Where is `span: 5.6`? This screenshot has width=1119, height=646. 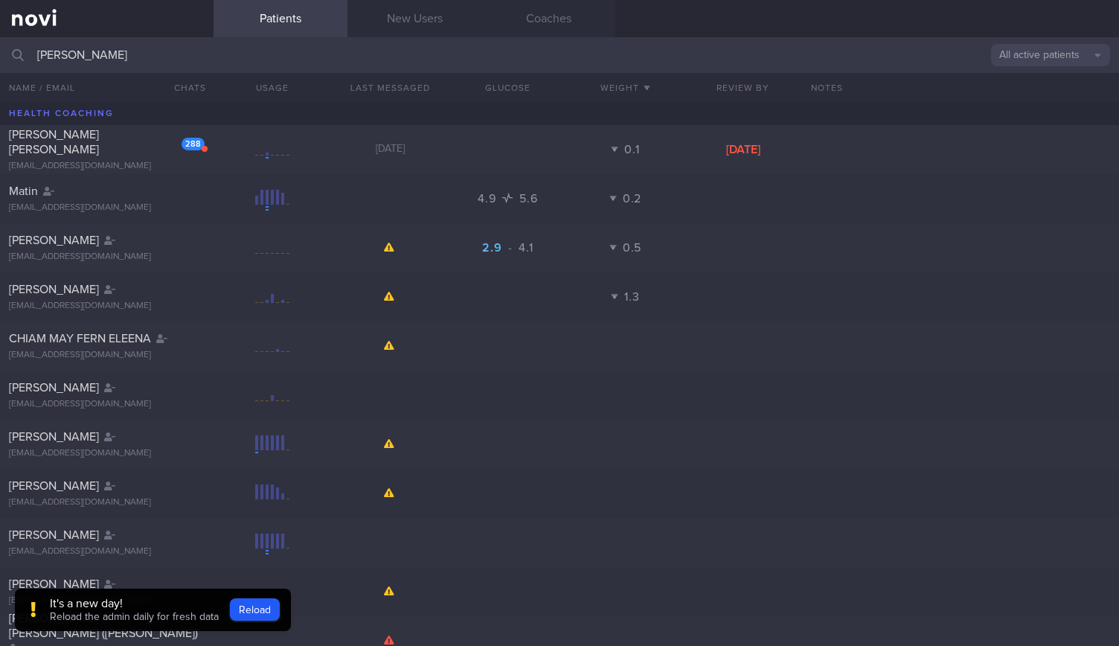 span: 5.6 is located at coordinates (528, 199).